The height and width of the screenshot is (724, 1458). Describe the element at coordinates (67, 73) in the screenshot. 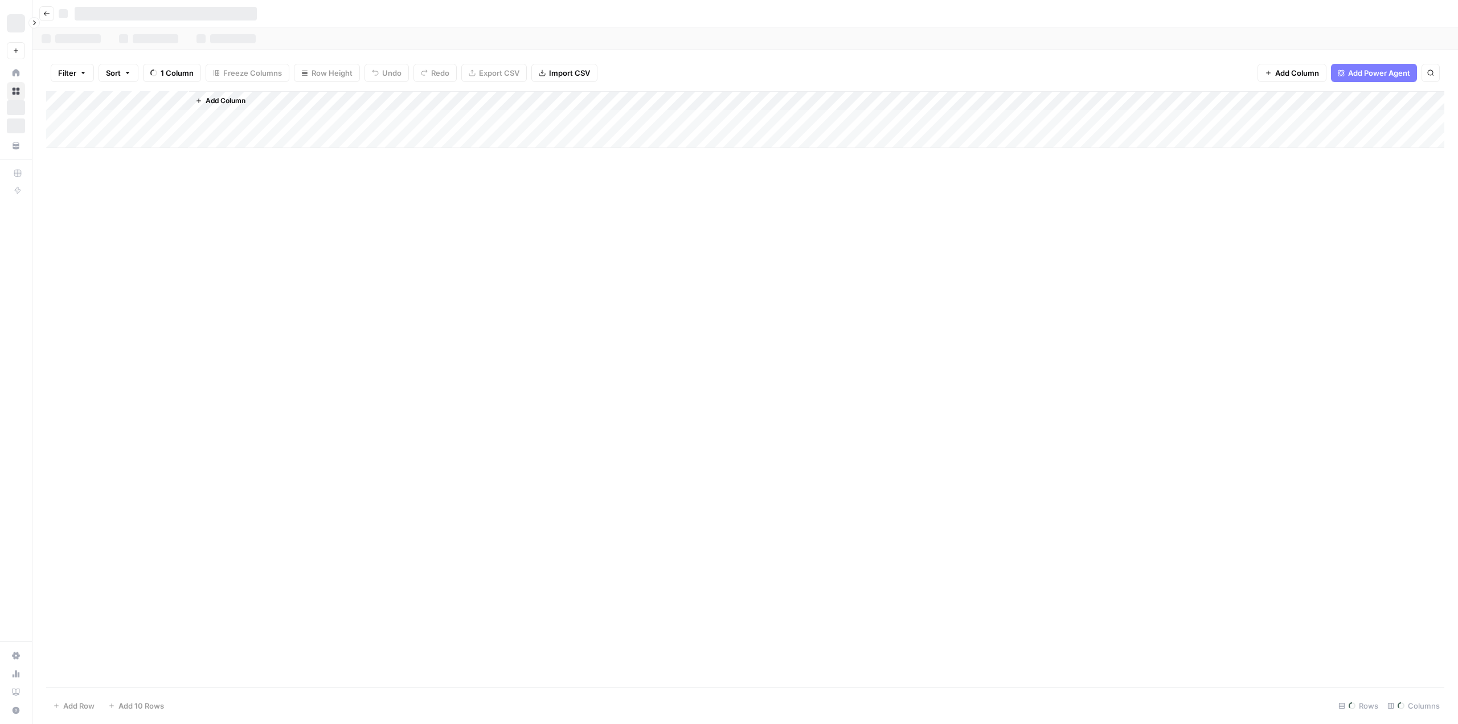

I see `span: Filter` at that location.